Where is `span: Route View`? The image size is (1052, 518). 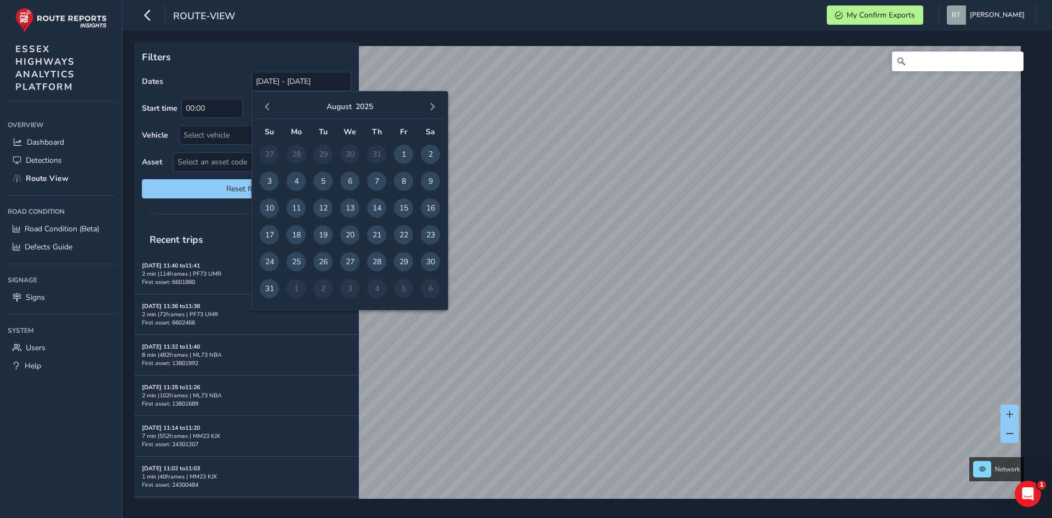
span: Route View is located at coordinates (47, 178).